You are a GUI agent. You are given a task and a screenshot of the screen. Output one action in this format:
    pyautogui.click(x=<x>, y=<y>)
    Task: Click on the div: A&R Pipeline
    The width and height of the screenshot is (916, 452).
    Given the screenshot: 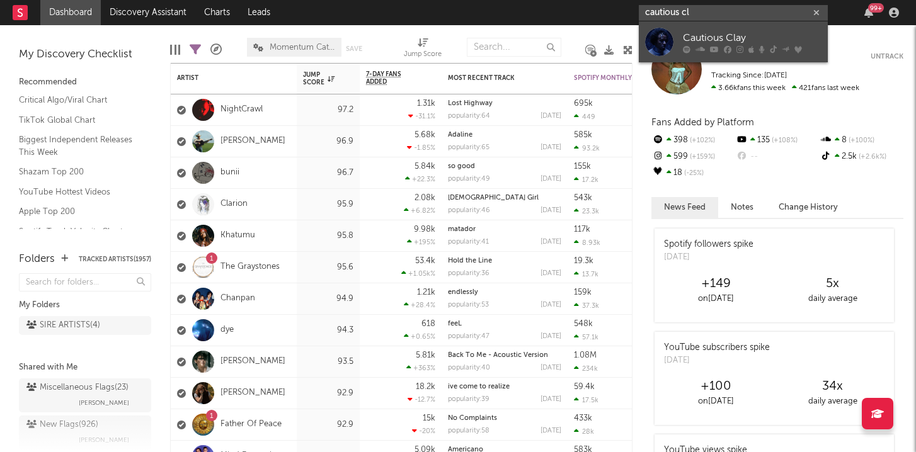 What is the action you would take?
    pyautogui.click(x=216, y=50)
    